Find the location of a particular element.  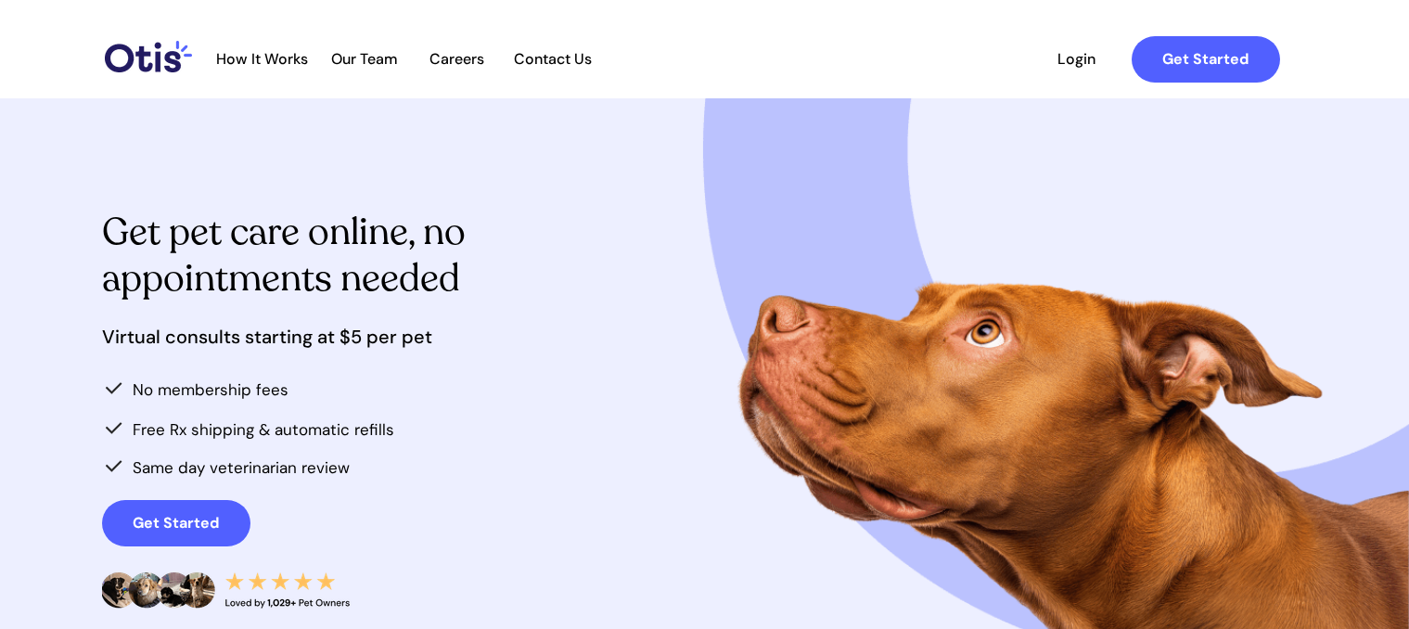

span: Careers is located at coordinates (457, 58).